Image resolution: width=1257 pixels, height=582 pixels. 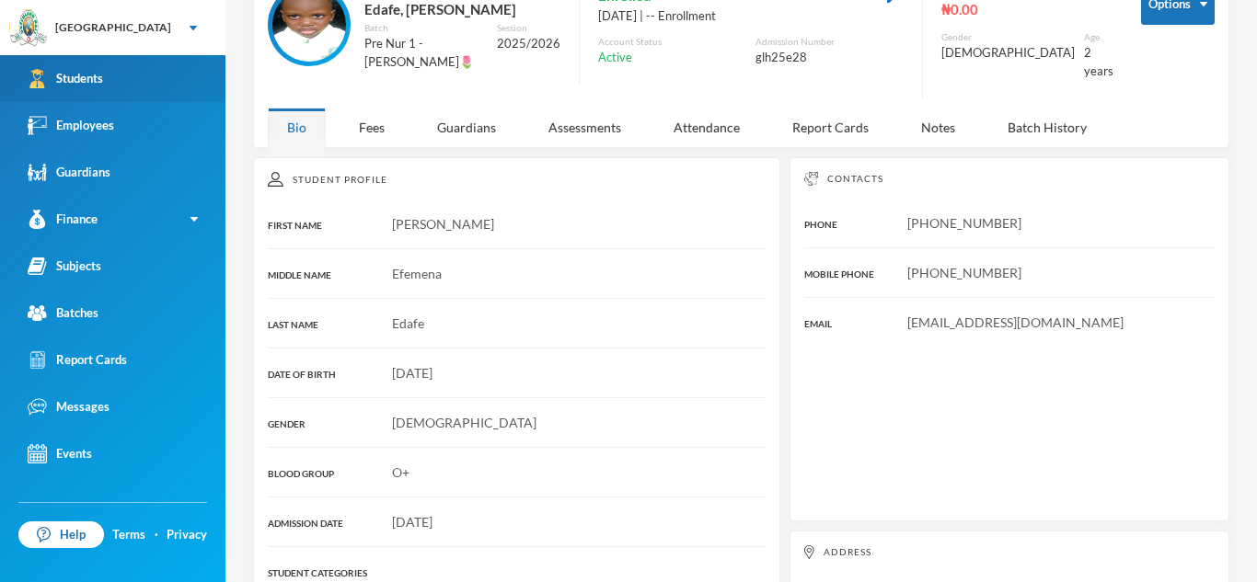 What do you see at coordinates (707, 127) in the screenshot?
I see `div: Attendance` at bounding box center [707, 127].